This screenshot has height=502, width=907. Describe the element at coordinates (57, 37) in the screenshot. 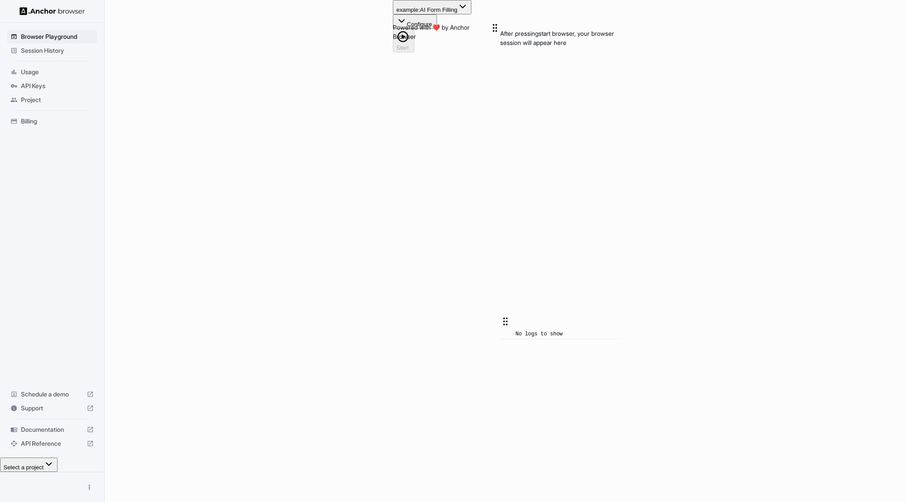

I see `span: Browser Playground` at that location.